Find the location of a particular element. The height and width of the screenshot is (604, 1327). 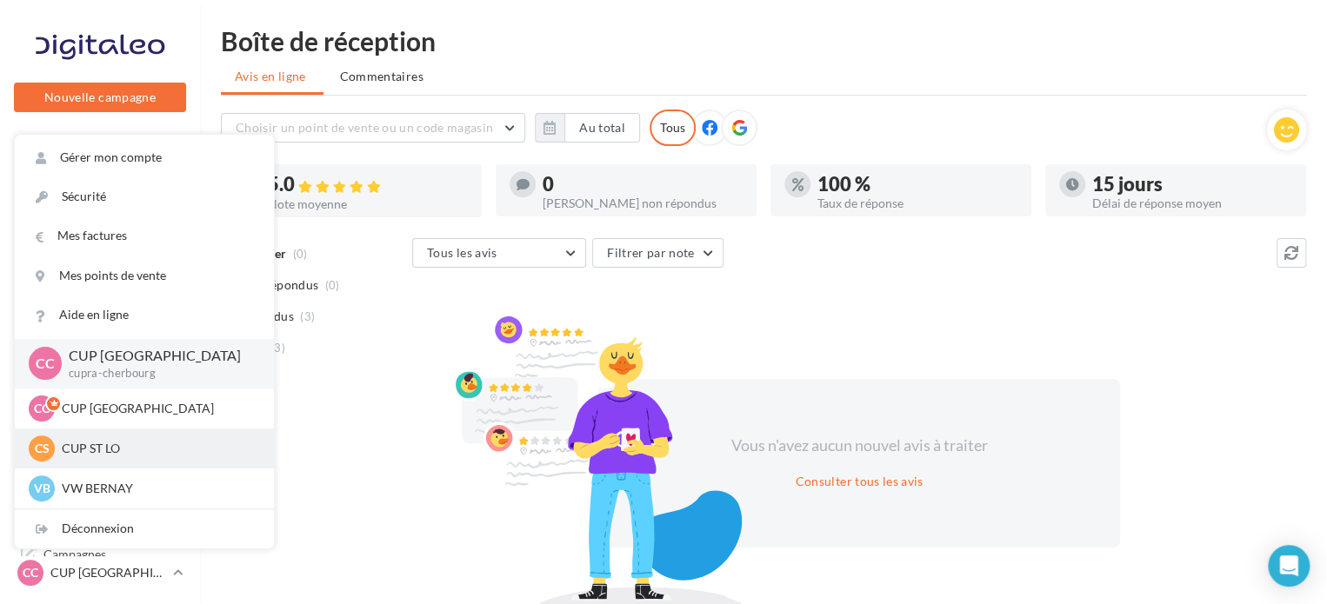

div: Note moyenne is located at coordinates (368, 204).